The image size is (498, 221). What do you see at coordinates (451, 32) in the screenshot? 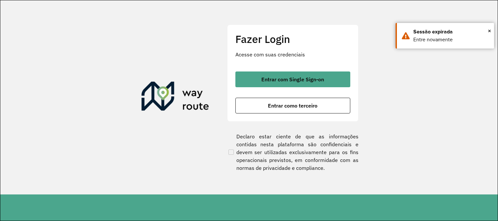
I see `div: Sessão expirada` at bounding box center [451, 32].